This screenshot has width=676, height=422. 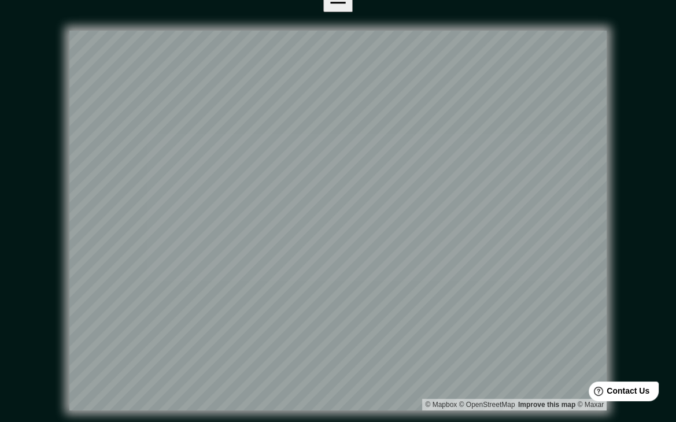 I want to click on span: Contact Us, so click(x=55, y=14).